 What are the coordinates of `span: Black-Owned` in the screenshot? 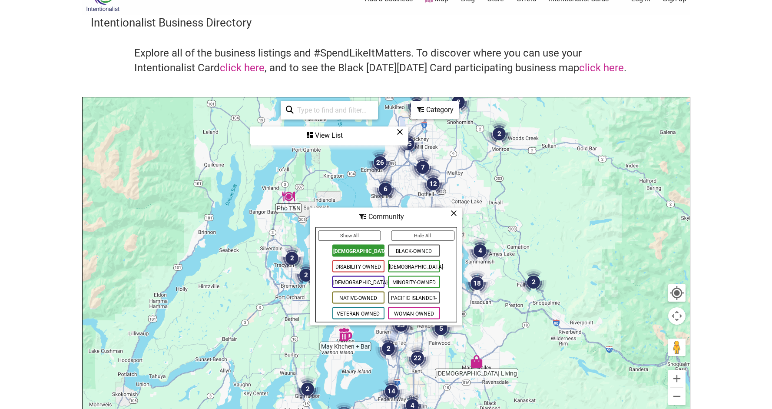 It's located at (414, 251).